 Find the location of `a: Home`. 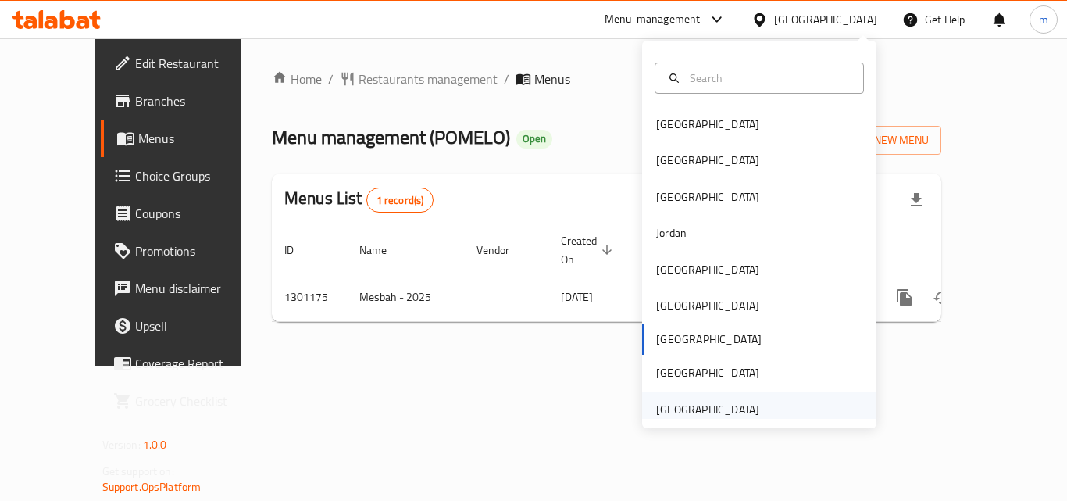

a: Home is located at coordinates (297, 79).